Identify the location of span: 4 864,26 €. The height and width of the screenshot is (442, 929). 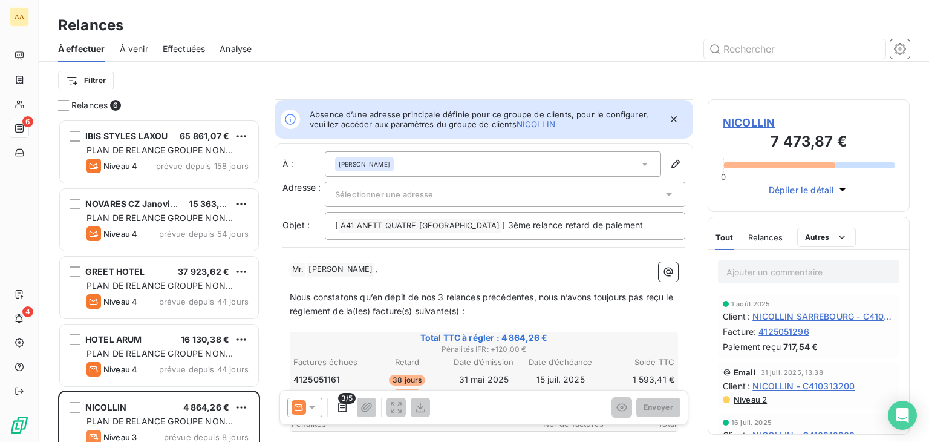
(206, 407).